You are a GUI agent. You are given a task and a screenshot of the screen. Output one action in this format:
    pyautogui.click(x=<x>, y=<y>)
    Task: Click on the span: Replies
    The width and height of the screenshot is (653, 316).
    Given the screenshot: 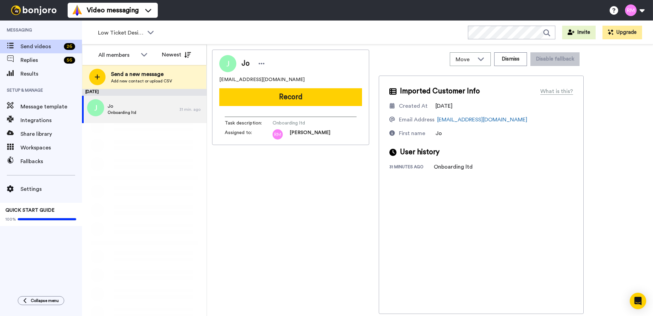 What is the action you would take?
    pyautogui.click(x=41, y=60)
    